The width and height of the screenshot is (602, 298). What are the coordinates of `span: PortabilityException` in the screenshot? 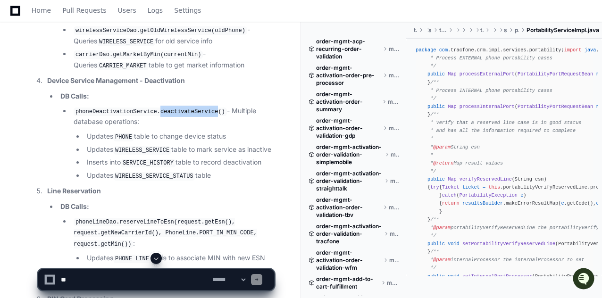 It's located at (488, 195).